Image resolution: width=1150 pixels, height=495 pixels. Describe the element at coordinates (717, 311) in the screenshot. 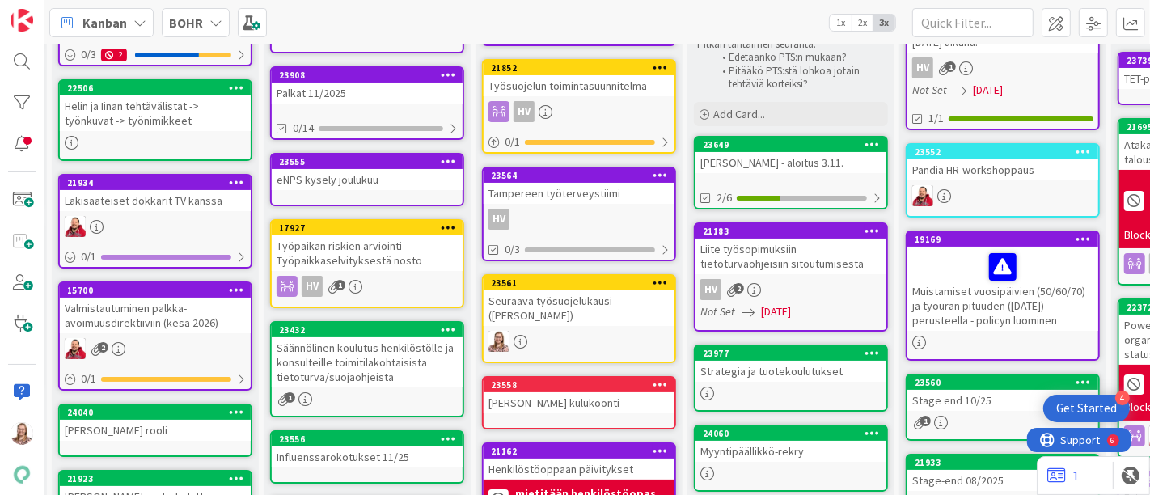

I see `i: Not Set` at that location.